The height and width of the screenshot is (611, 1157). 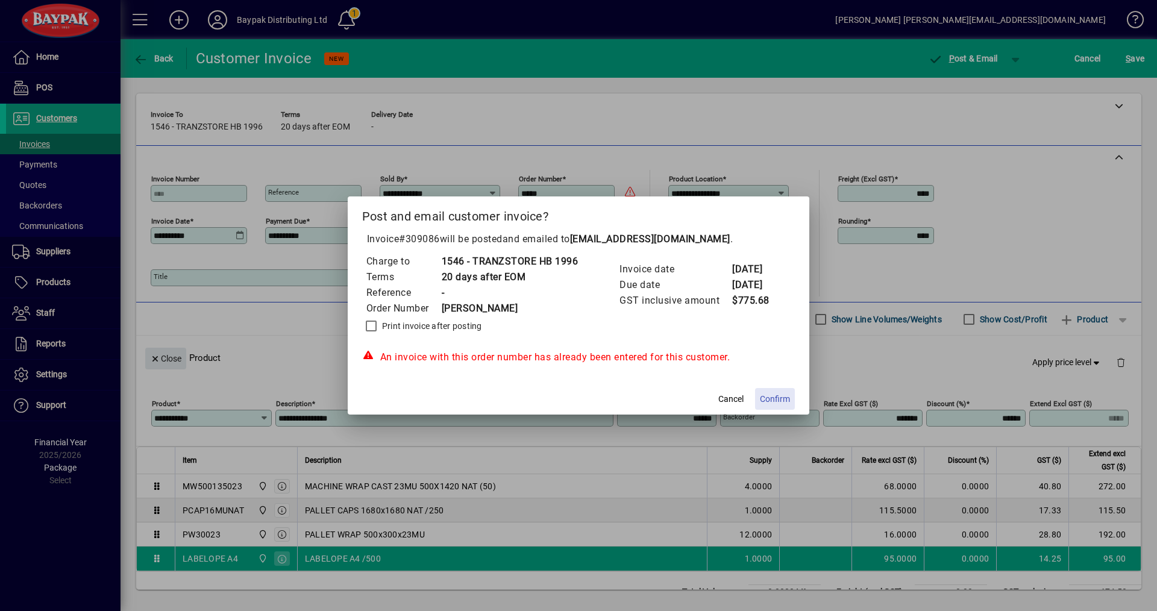 What do you see at coordinates (675, 269) in the screenshot?
I see `td: Invoice date` at bounding box center [675, 269].